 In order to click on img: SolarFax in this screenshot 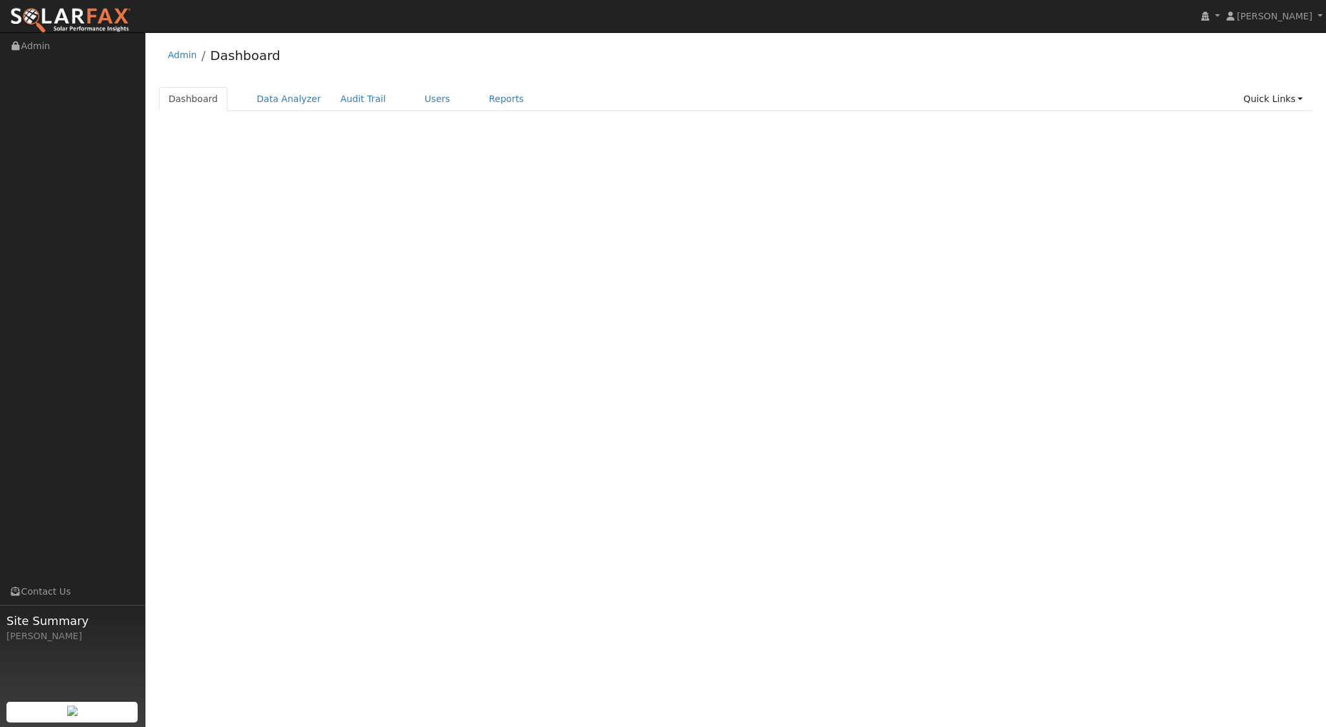, I will do `click(70, 21)`.